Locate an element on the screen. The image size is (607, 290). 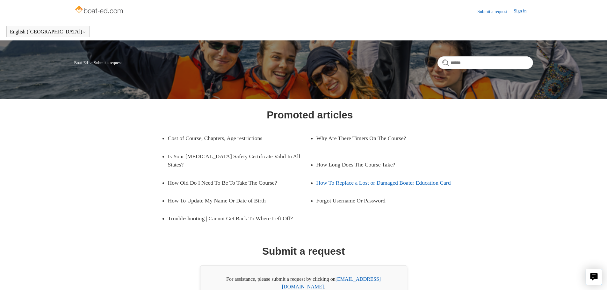
a: How Old Do I Need To Be To Take The Course? is located at coordinates (234, 183).